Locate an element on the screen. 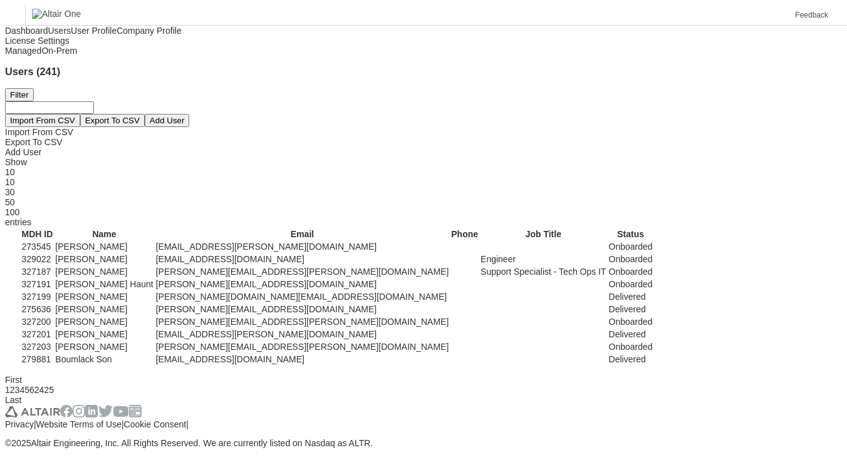 The image size is (847, 475). span: License Settings is located at coordinates (37, 41).